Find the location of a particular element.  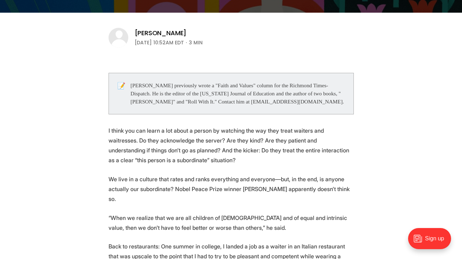

p: I think you can learn a lot about a person by watching the way they treat waiters and waitresses.... is located at coordinates (231, 145).